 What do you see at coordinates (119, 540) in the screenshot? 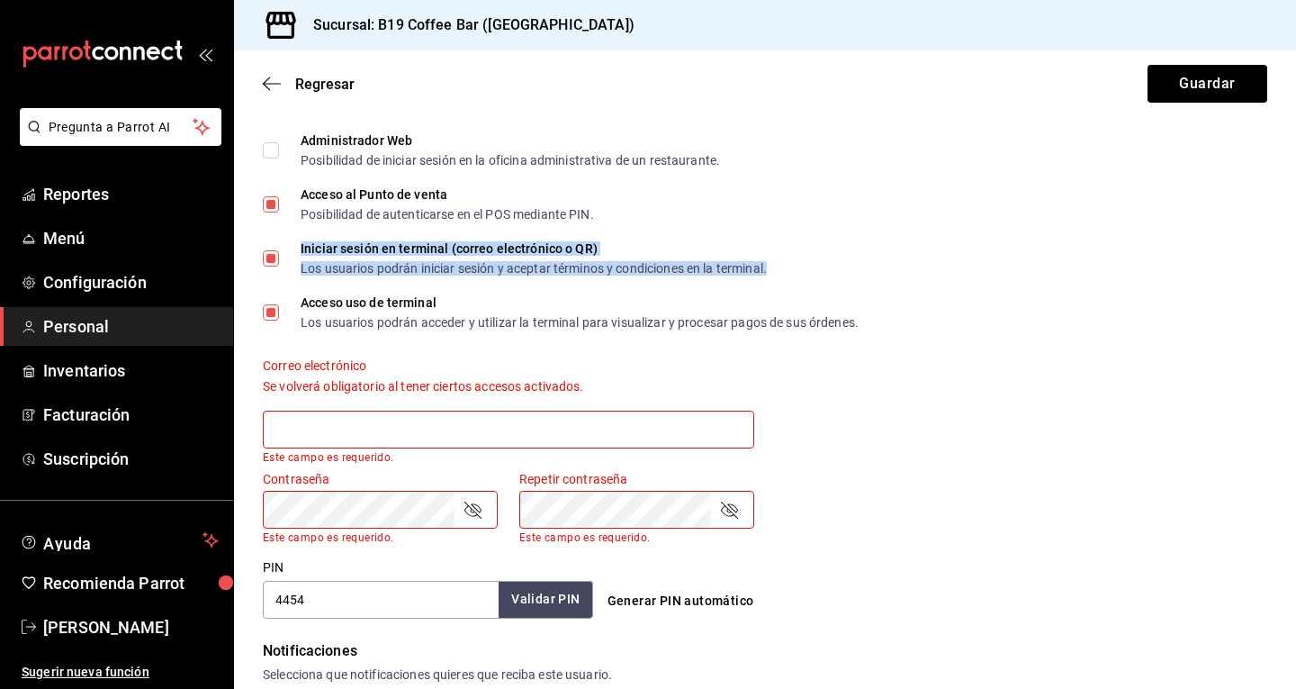
I see `span: Ayuda` at bounding box center [119, 540].